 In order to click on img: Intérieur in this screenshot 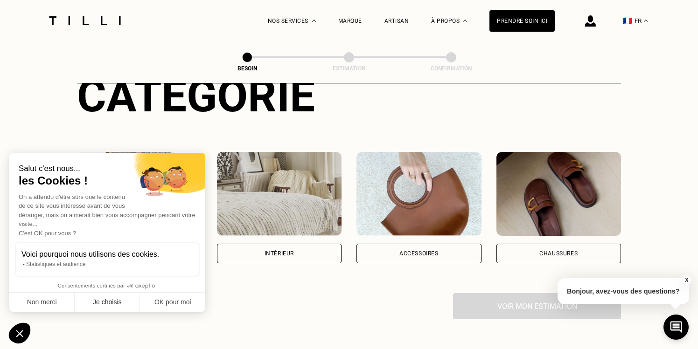, I will do `click(279, 194)`.